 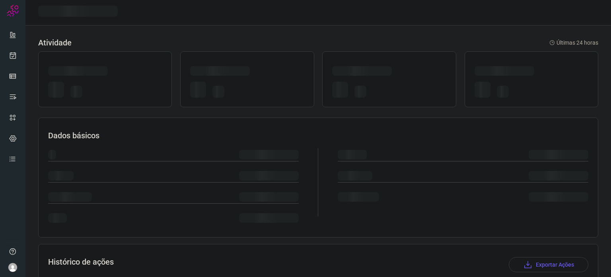 What do you see at coordinates (13, 11) in the screenshot?
I see `img: Logo` at bounding box center [13, 11].